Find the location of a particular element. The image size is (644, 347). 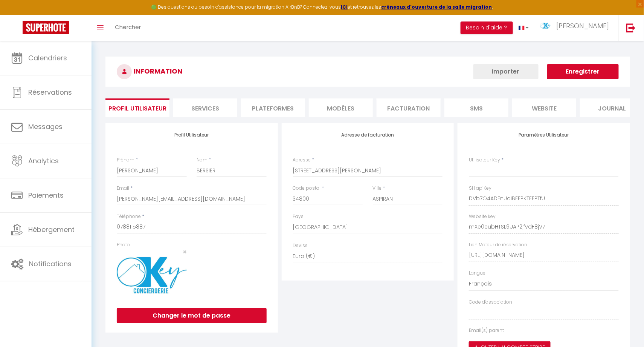

li: MODÈLES is located at coordinates (341, 107).